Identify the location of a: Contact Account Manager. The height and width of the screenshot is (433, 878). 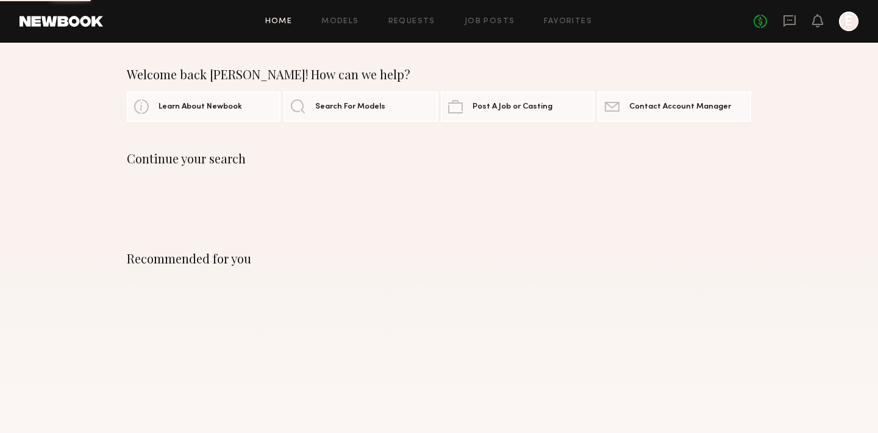
(674, 107).